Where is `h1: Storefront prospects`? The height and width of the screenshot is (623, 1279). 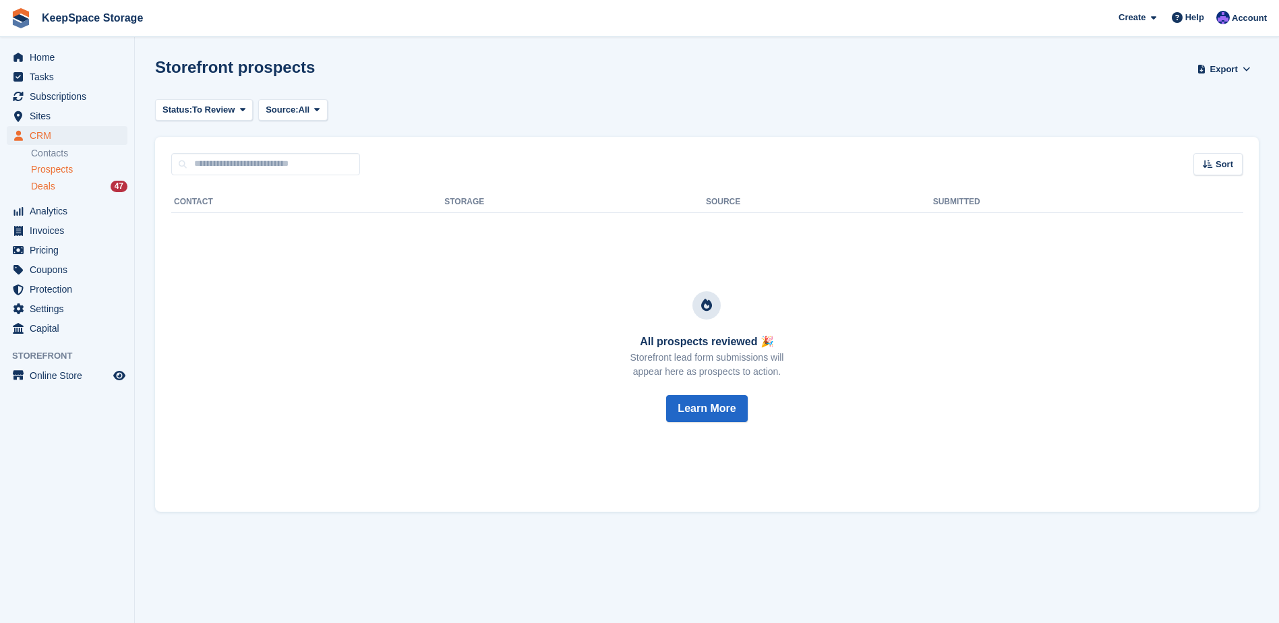 h1: Storefront prospects is located at coordinates (235, 67).